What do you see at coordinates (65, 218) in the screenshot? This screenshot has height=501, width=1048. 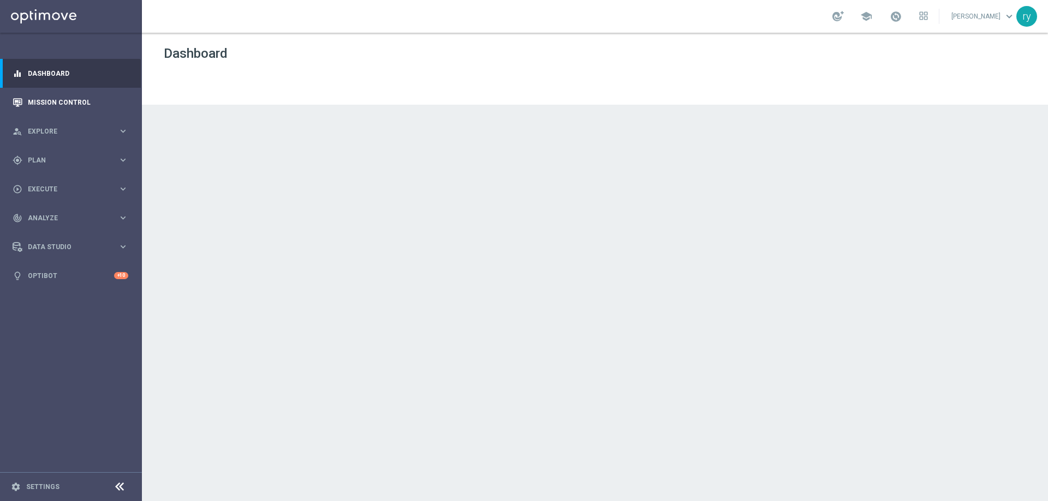 I see `div: Analyze` at bounding box center [65, 218].